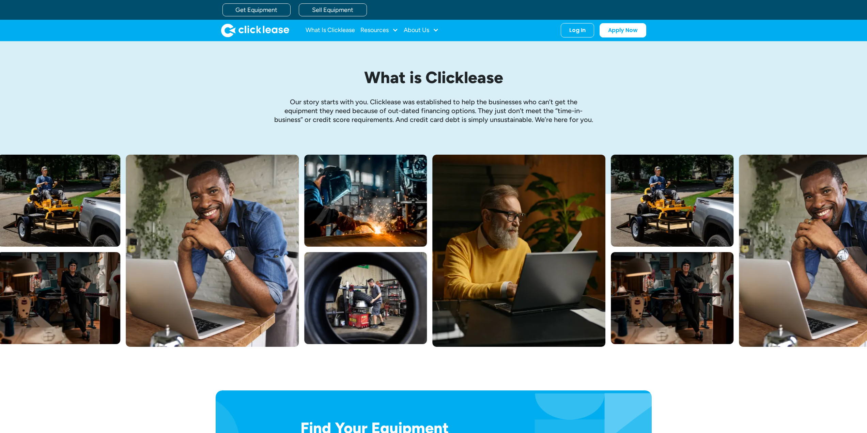 The height and width of the screenshot is (433, 867). What do you see at coordinates (366, 201) in the screenshot?
I see `img: A welder in a large mask working on a large pipe` at bounding box center [366, 201].